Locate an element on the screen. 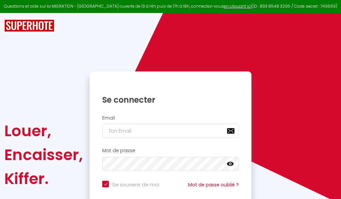  div: Louer, is located at coordinates (44, 131).